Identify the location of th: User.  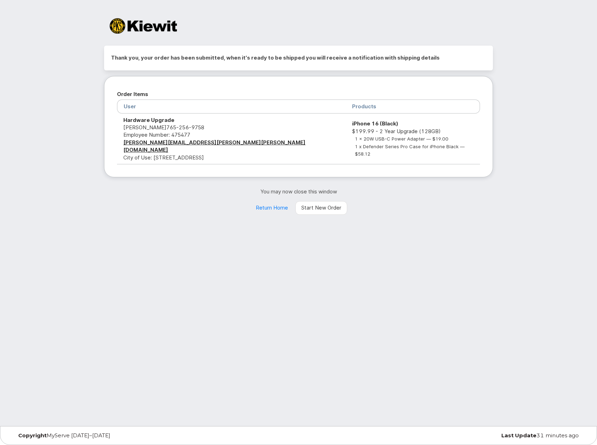
(231, 106).